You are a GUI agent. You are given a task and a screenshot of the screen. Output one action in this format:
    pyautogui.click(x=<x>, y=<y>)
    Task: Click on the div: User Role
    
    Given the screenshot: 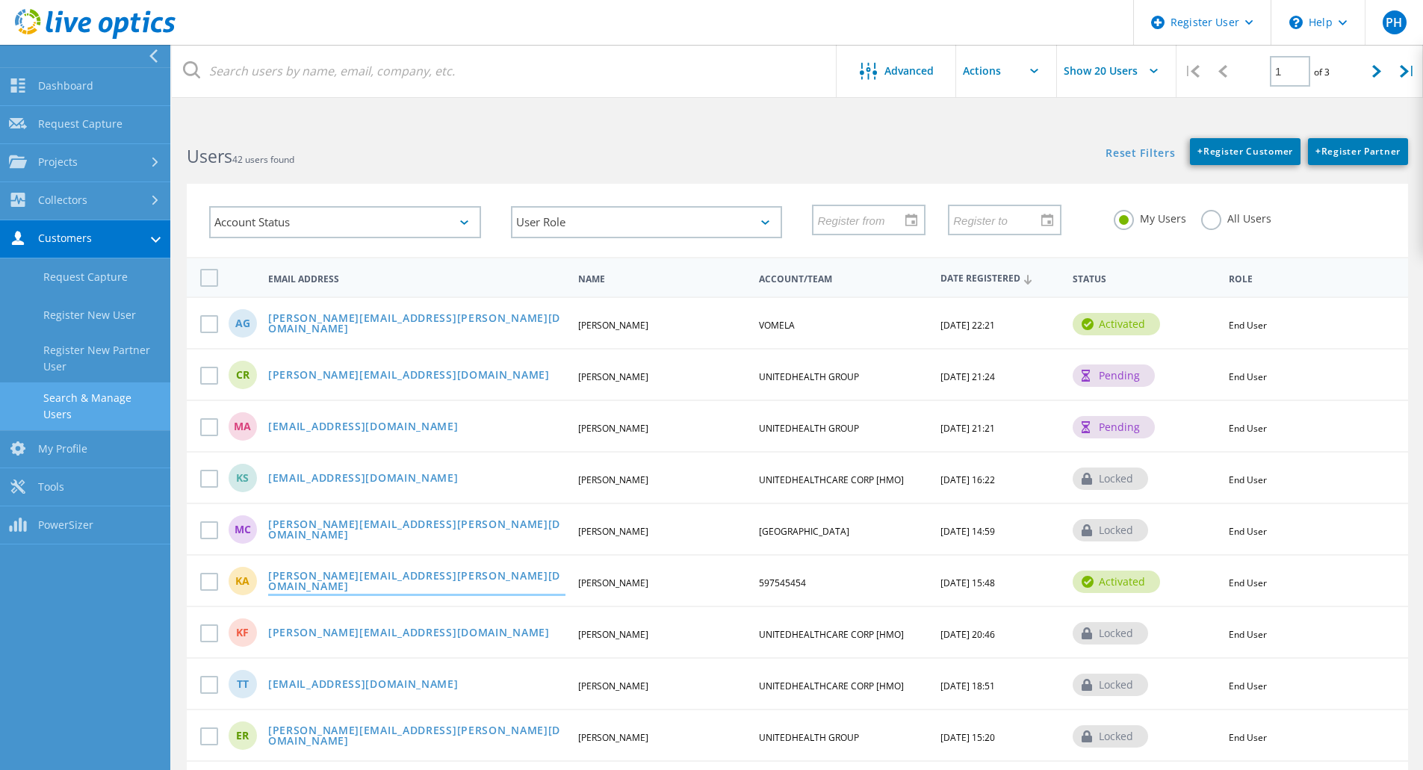 What is the action you would take?
    pyautogui.click(x=647, y=222)
    